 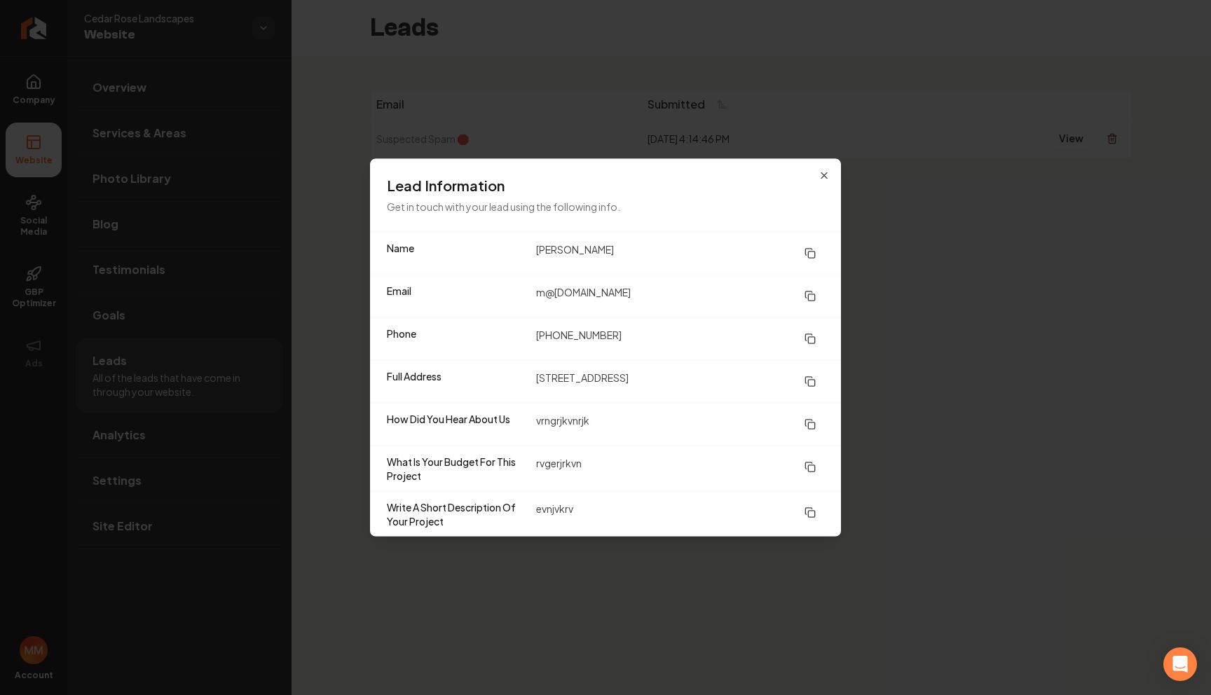 What do you see at coordinates (680, 425) in the screenshot?
I see `dd: vrngrjkvnrjk` at bounding box center [680, 425].